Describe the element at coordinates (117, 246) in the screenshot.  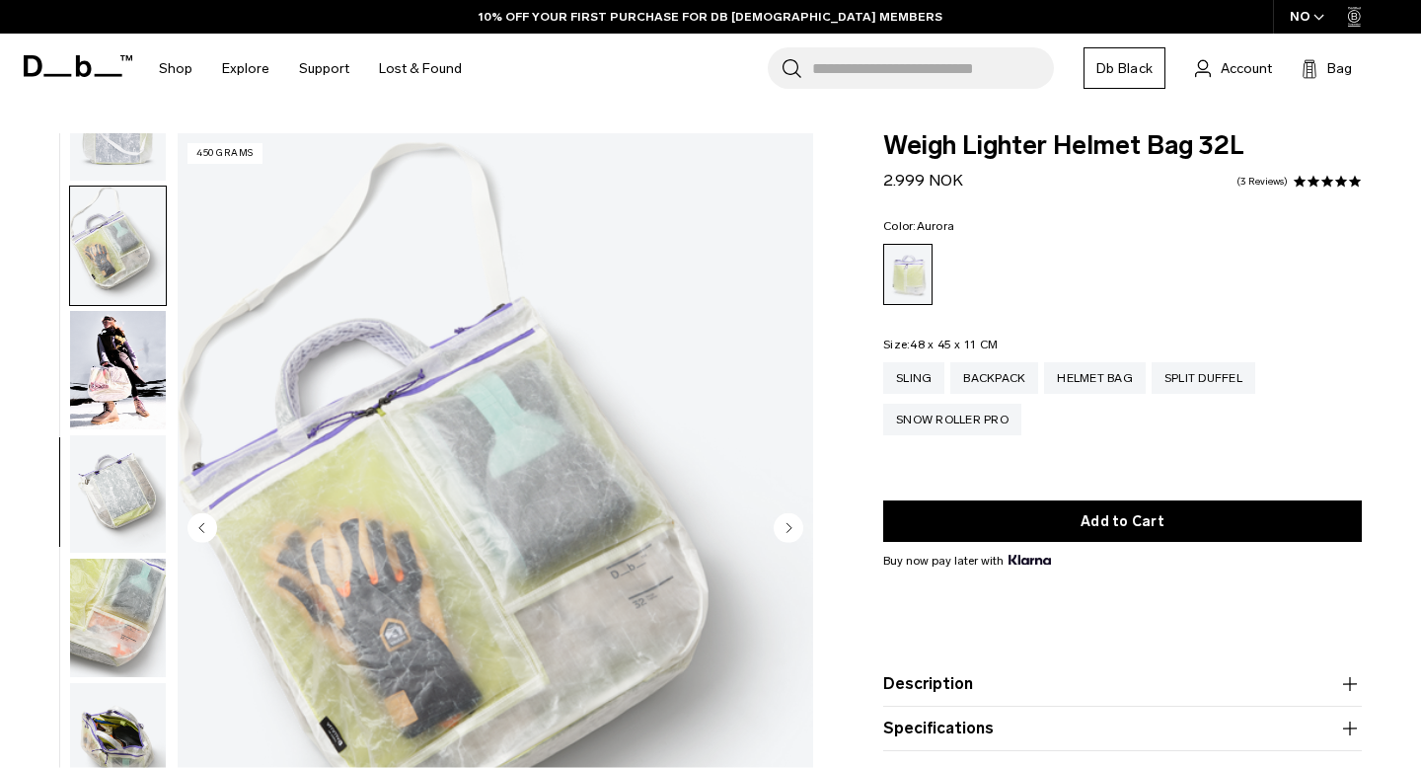
I see `img: Weigh_Lighter_Helmet_Bag_32L_4.png` at that location.